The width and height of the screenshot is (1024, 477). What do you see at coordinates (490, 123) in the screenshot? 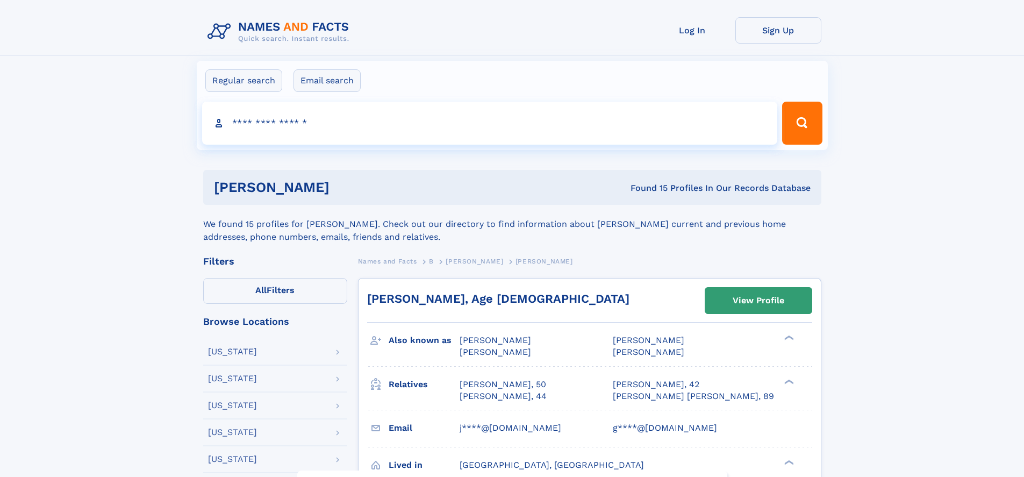
I see `input: search input` at bounding box center [490, 123].